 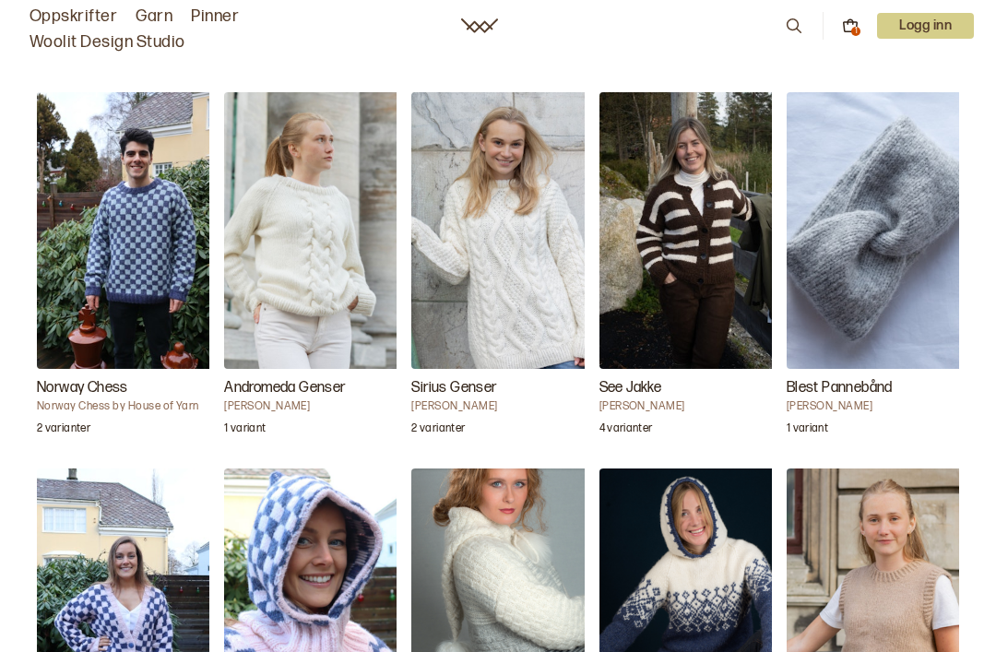 What do you see at coordinates (316, 388) in the screenshot?
I see `h3: Andromeda Genser` at bounding box center [316, 388].